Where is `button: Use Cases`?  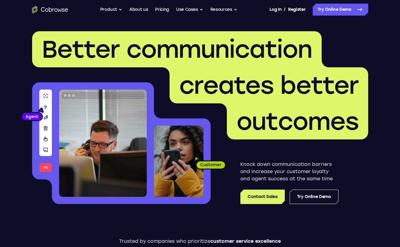
button: Use Cases is located at coordinates (190, 10).